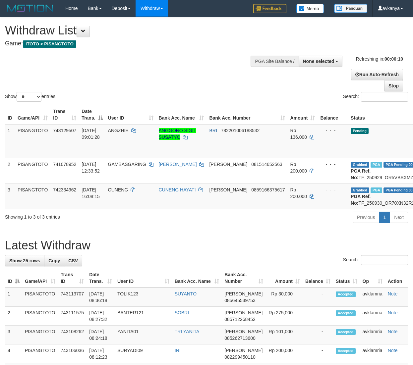 This screenshot has height=365, width=413. I want to click on span: Refreshing in:, so click(379, 59).